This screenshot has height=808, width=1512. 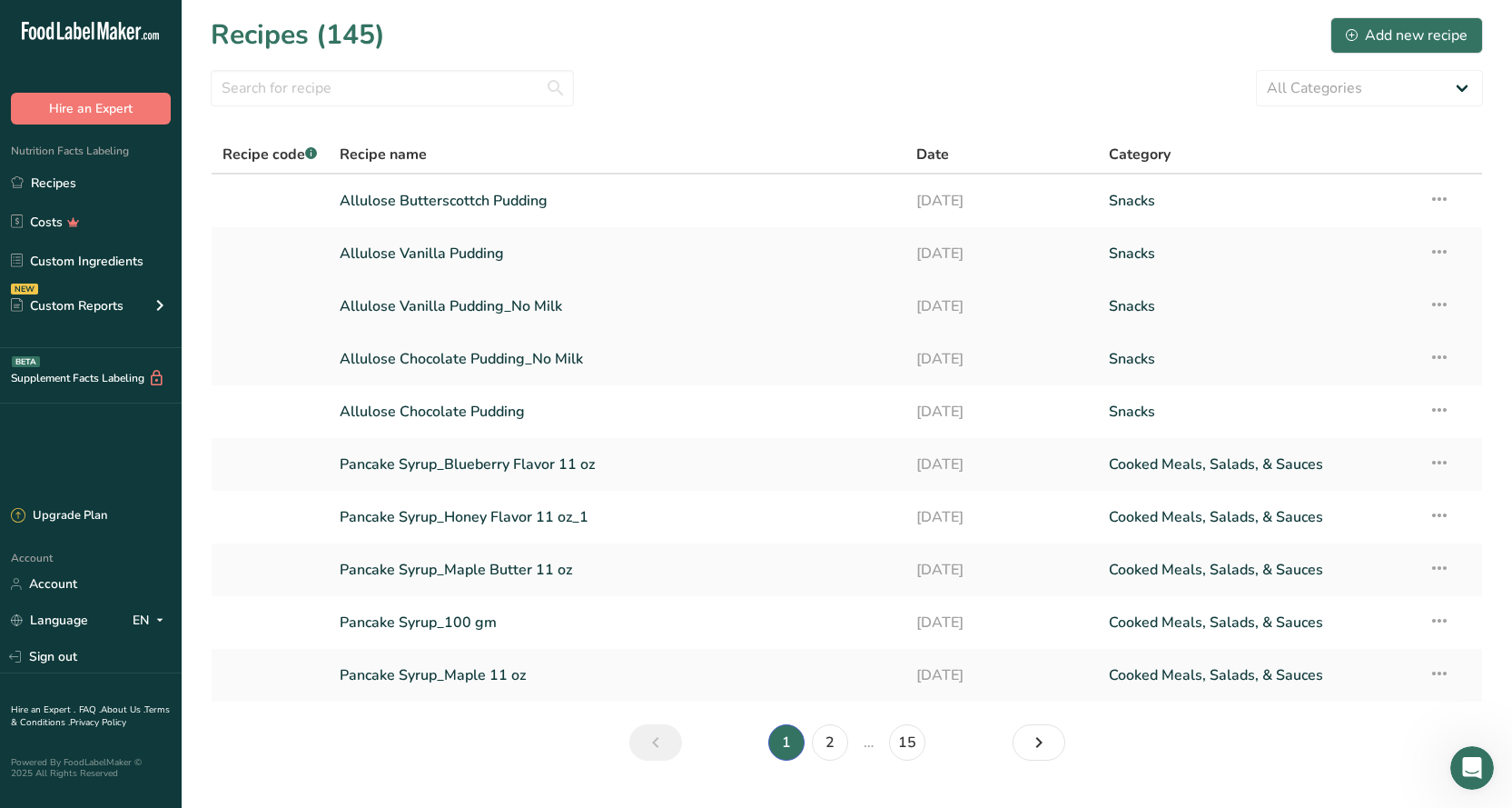 I want to click on span: Recipe code, so click(x=270, y=155).